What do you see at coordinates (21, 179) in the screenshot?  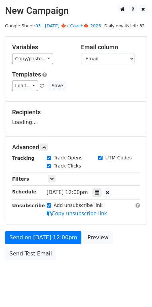 I see `strong: Filters` at bounding box center [21, 179].